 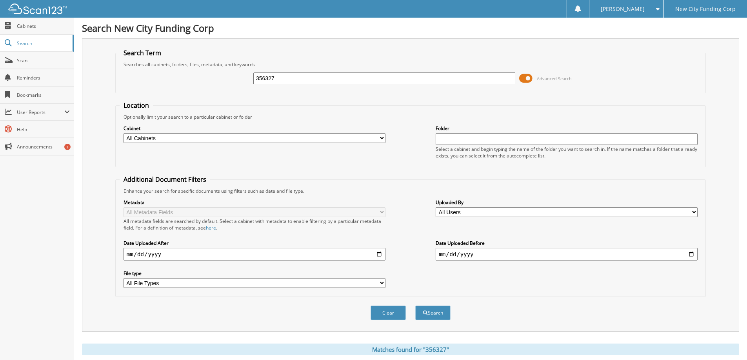 What do you see at coordinates (254, 243) in the screenshot?
I see `label: Date Uploaded After` at bounding box center [254, 243].